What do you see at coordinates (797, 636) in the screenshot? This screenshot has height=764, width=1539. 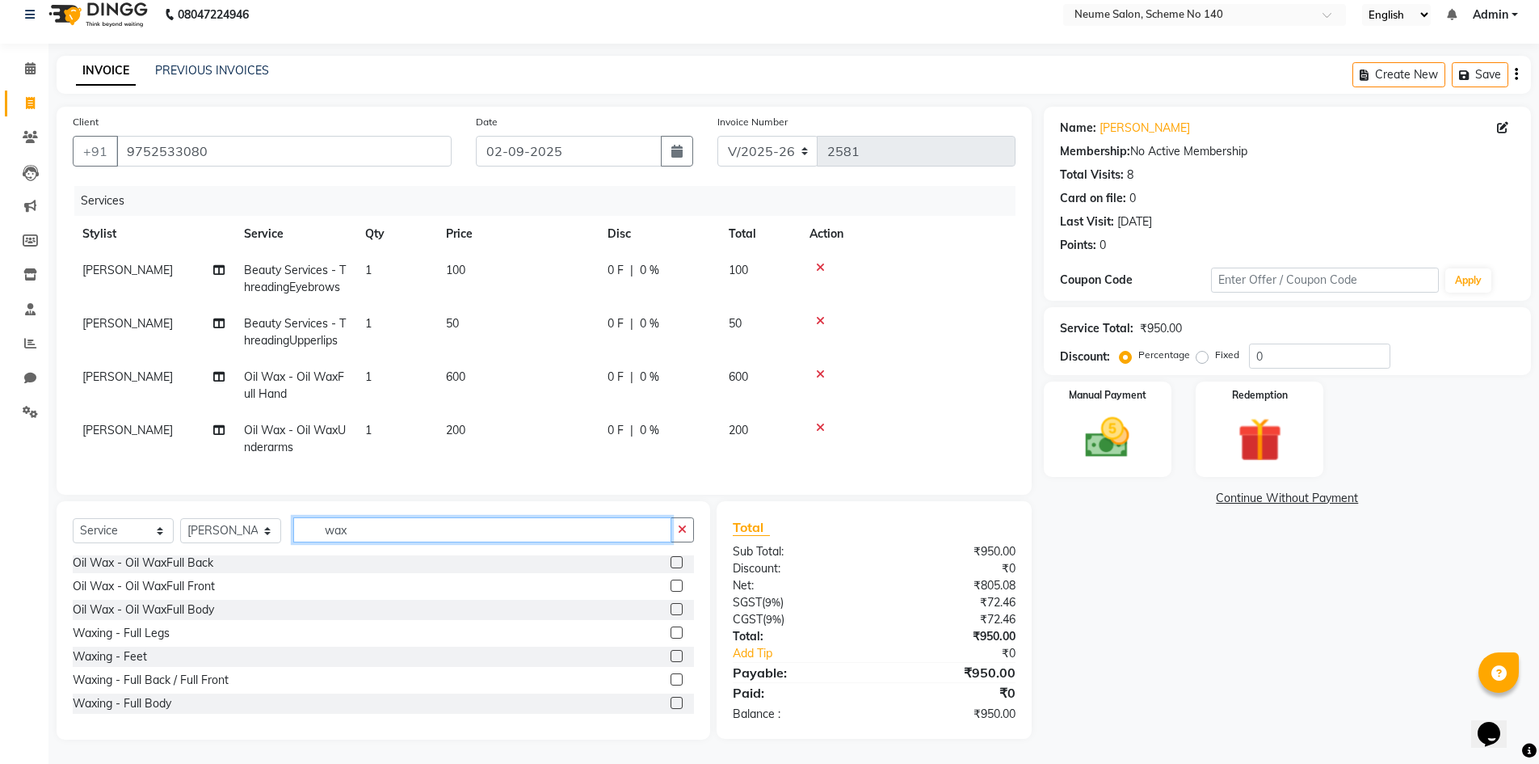 I see `div: Total:` at bounding box center [797, 636].